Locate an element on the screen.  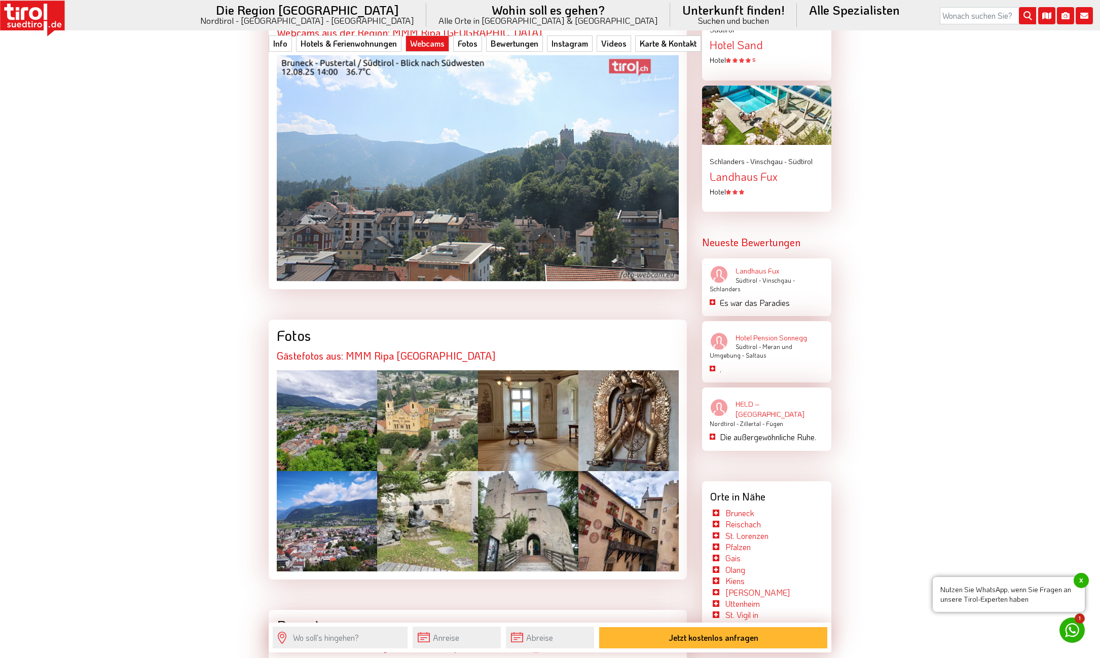
a: Pfalzen is located at coordinates (738, 547).